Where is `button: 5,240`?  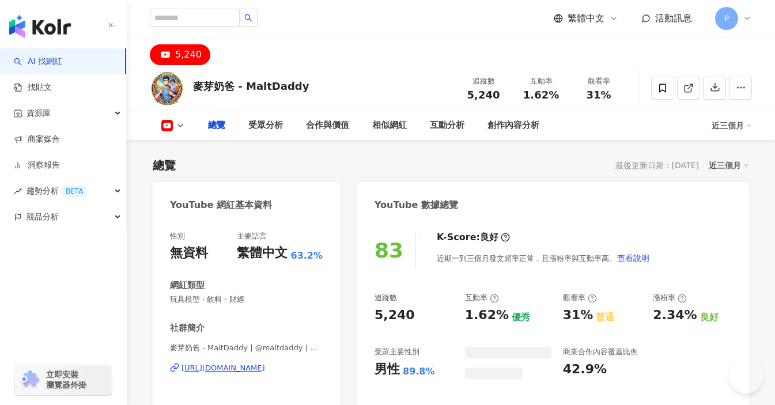 button: 5,240 is located at coordinates (180, 55).